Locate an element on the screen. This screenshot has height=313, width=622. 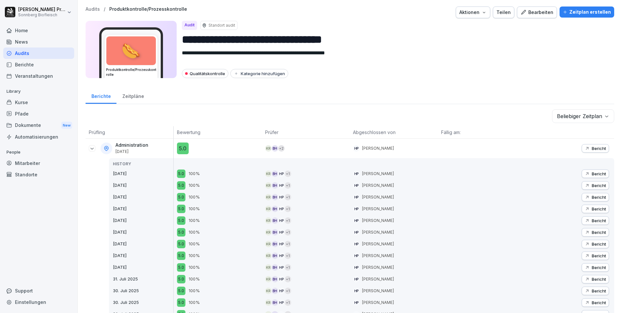
a: Berichte is located at coordinates (39, 64).